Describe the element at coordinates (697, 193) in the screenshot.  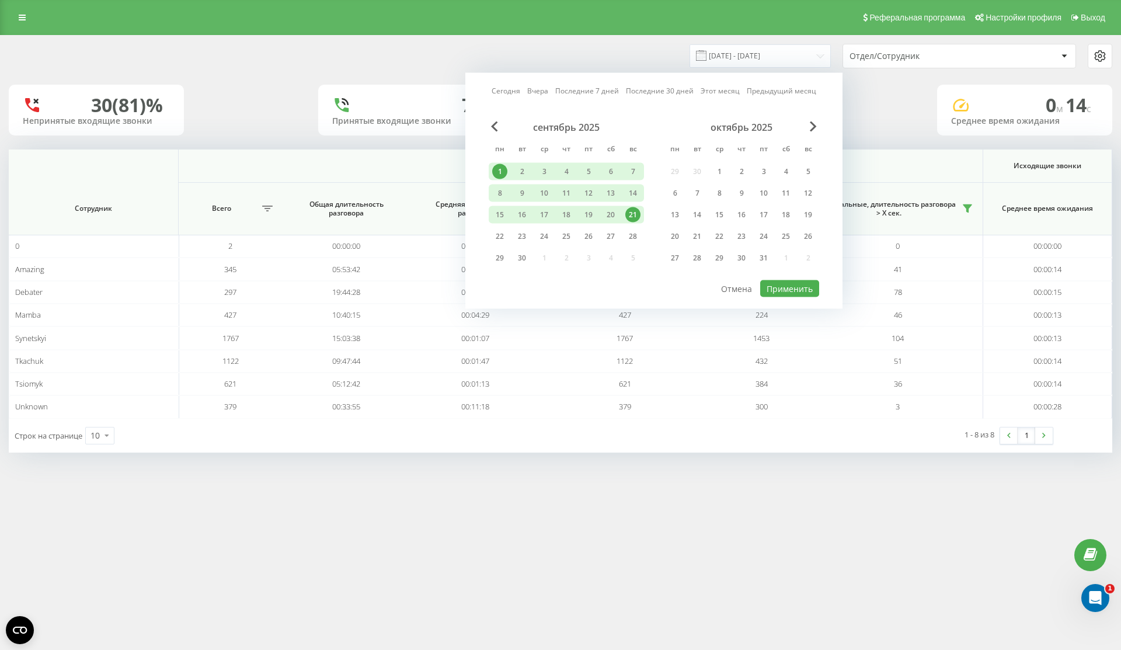
I see `div: вт 7 окт. 2025 г.` at that location.